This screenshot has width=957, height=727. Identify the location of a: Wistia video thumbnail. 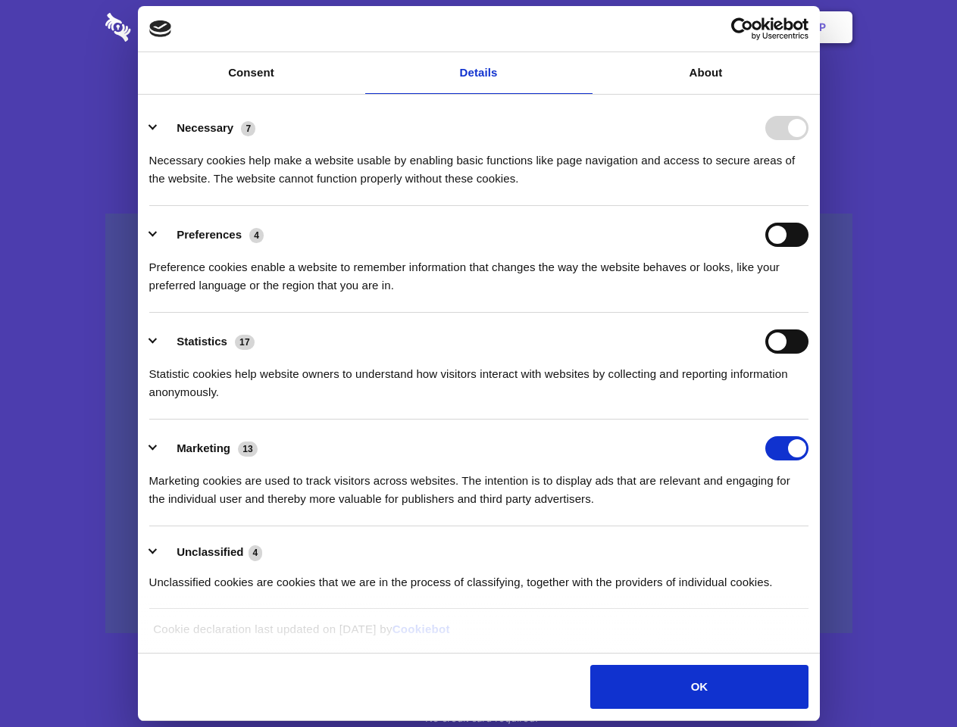
(479, 424).